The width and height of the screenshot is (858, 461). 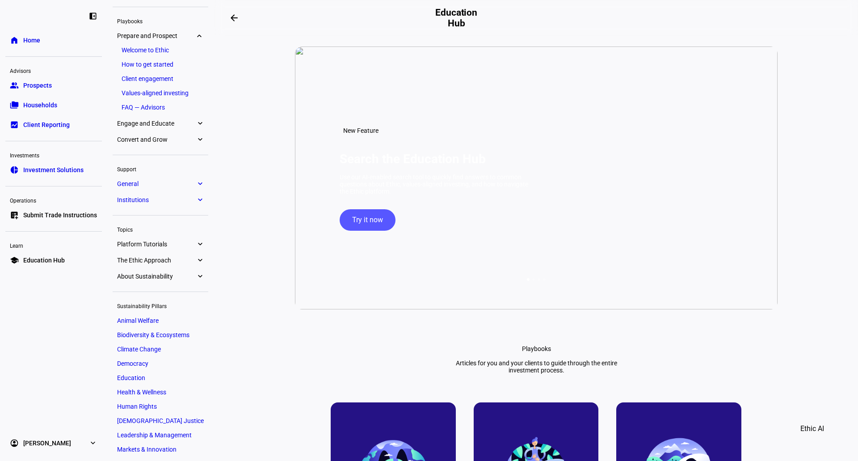 What do you see at coordinates (812, 429) in the screenshot?
I see `span: Ethic AI` at bounding box center [812, 429].